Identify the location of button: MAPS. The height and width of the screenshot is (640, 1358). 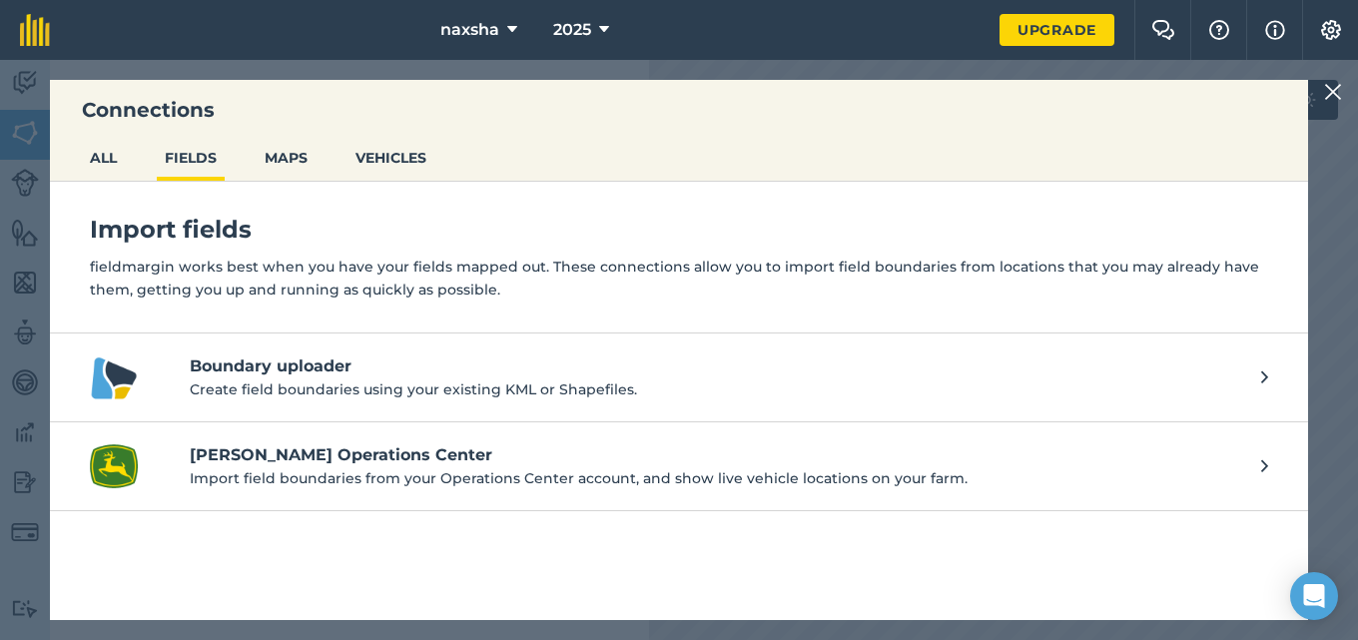
(286, 158).